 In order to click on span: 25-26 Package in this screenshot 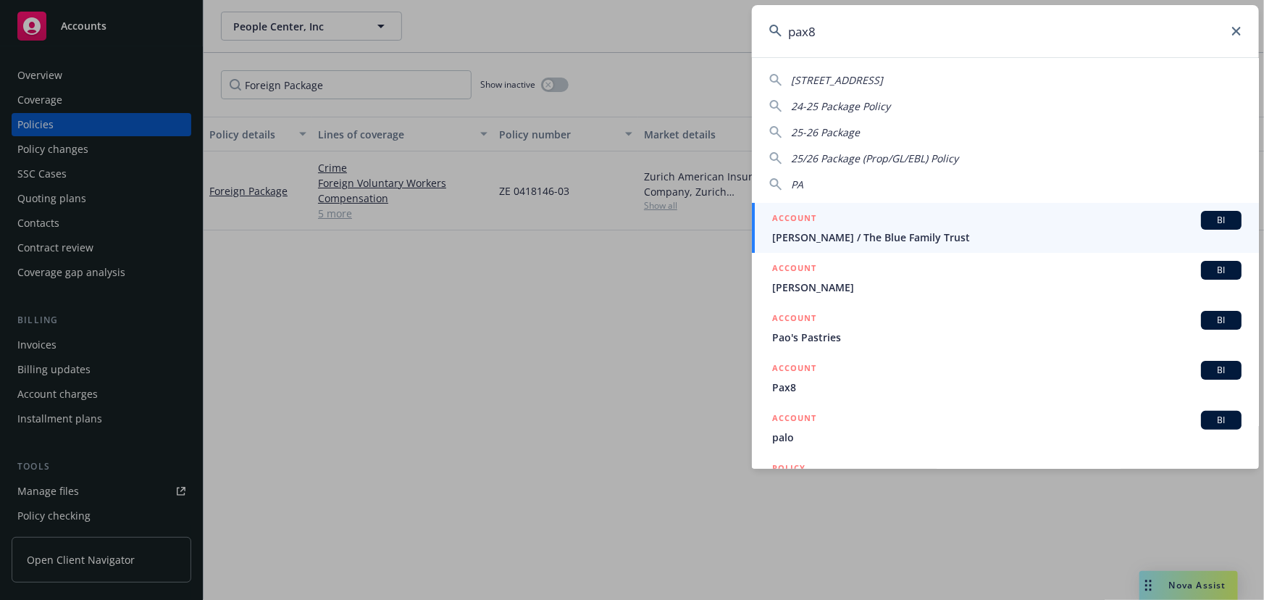, I will do `click(825, 132)`.